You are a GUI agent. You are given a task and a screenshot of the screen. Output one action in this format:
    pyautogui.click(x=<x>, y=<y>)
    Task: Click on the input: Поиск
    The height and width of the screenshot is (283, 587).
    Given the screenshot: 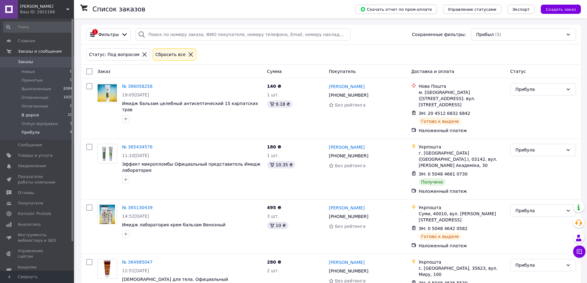 What is the action you would take?
    pyautogui.click(x=38, y=27)
    